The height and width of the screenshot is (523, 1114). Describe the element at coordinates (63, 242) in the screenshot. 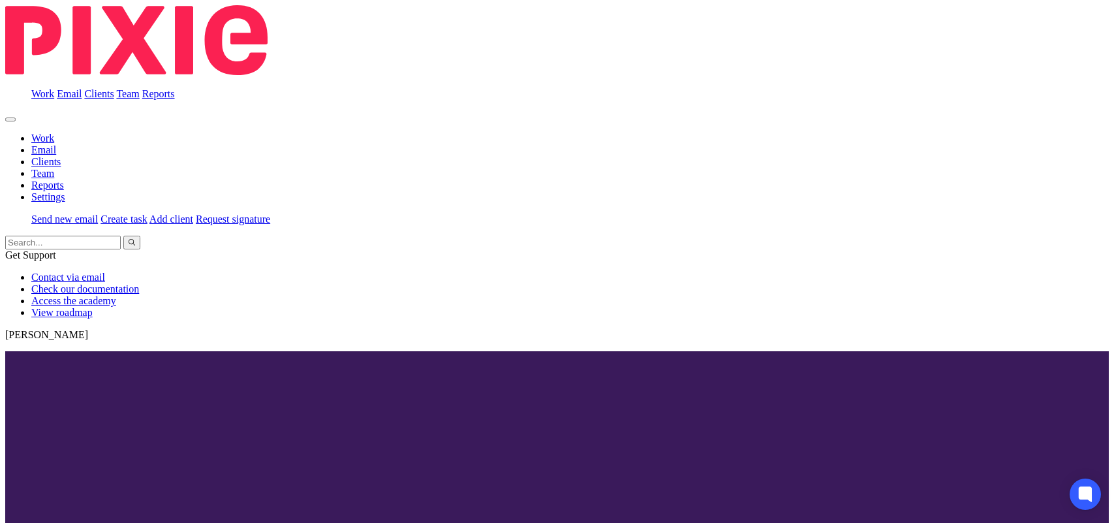

I see `input: Search` at that location.